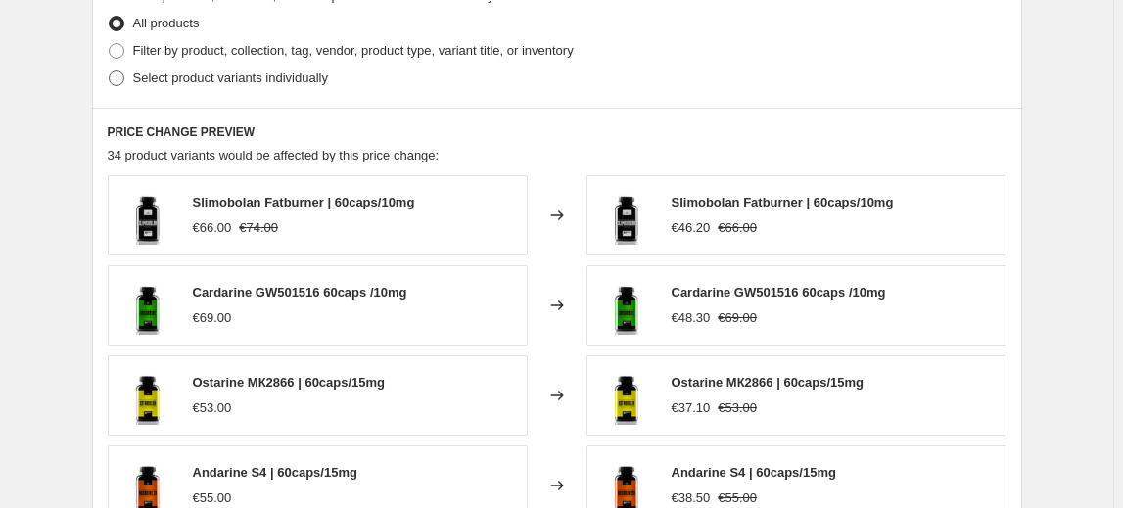 Image resolution: width=1123 pixels, height=508 pixels. What do you see at coordinates (691, 228) in the screenshot?
I see `div: €46.20` at bounding box center [691, 228].